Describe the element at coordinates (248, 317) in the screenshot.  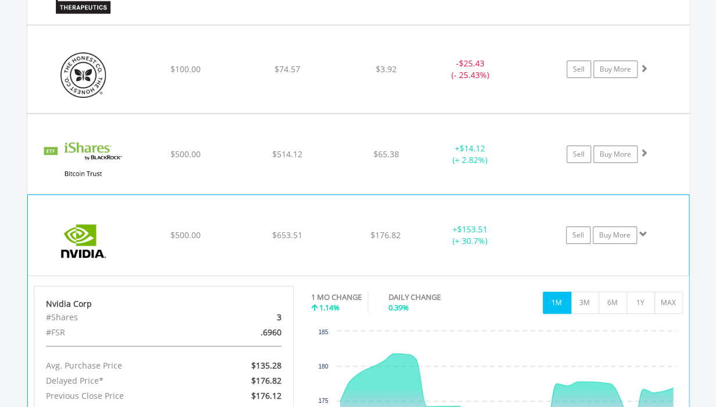
I see `div: 3` at that location.